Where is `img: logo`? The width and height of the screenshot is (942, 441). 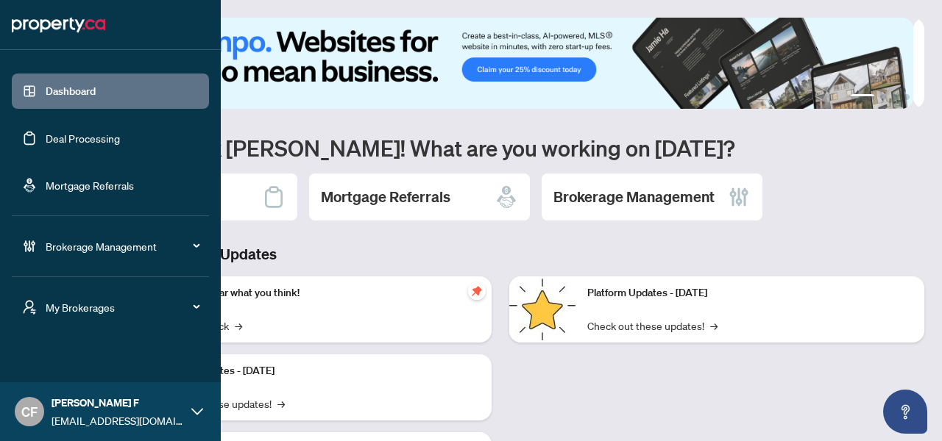
img: logo is located at coordinates (58, 25).